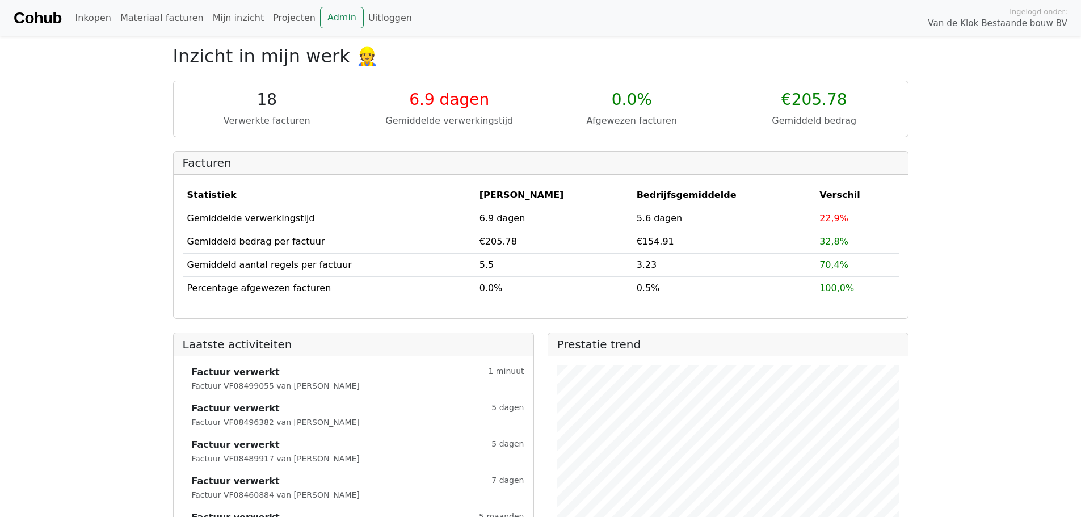 The height and width of the screenshot is (517, 1081). I want to click on td: Gemiddeld bedrag per factuur, so click(328, 241).